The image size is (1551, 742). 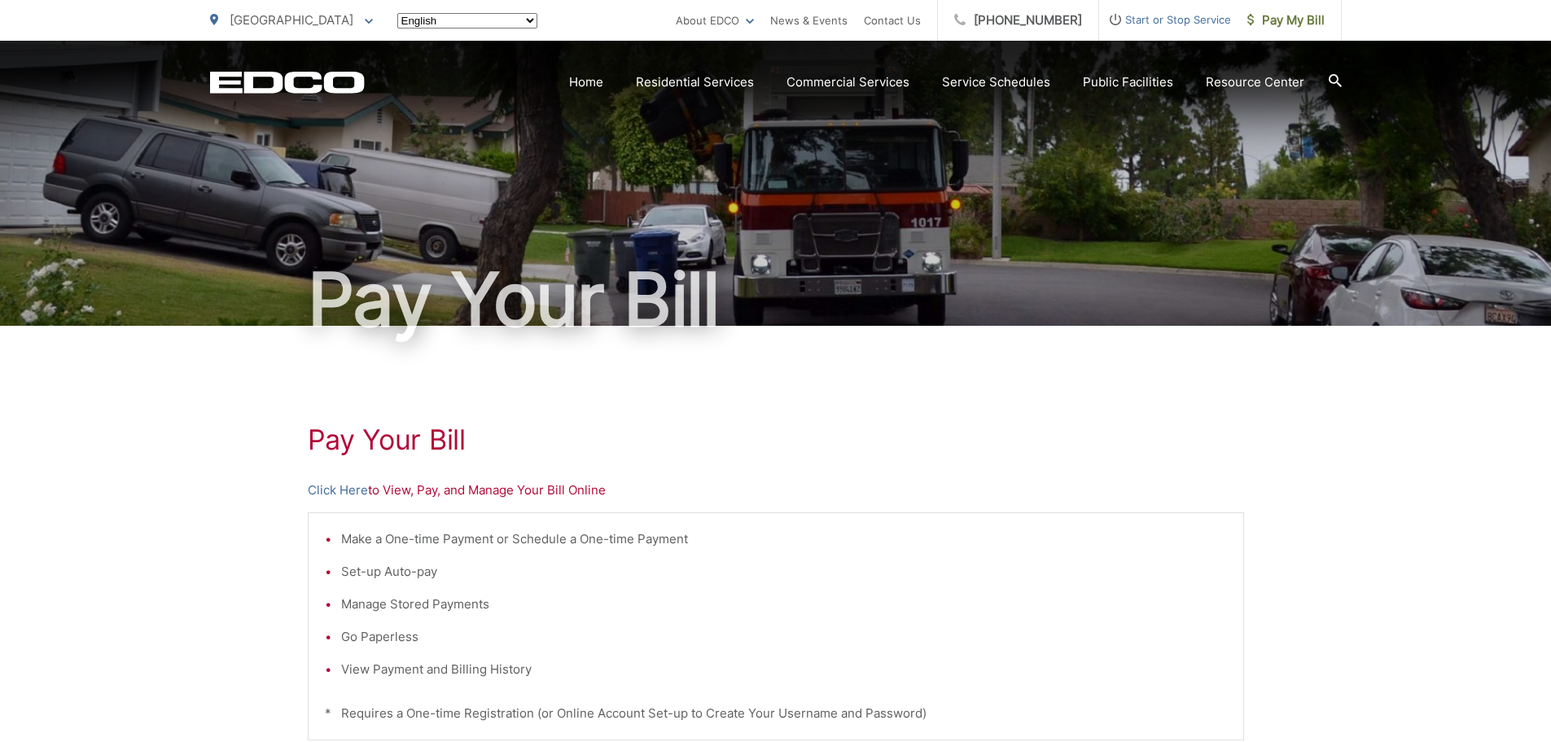 I want to click on a: Commercial Services, so click(x=847, y=82).